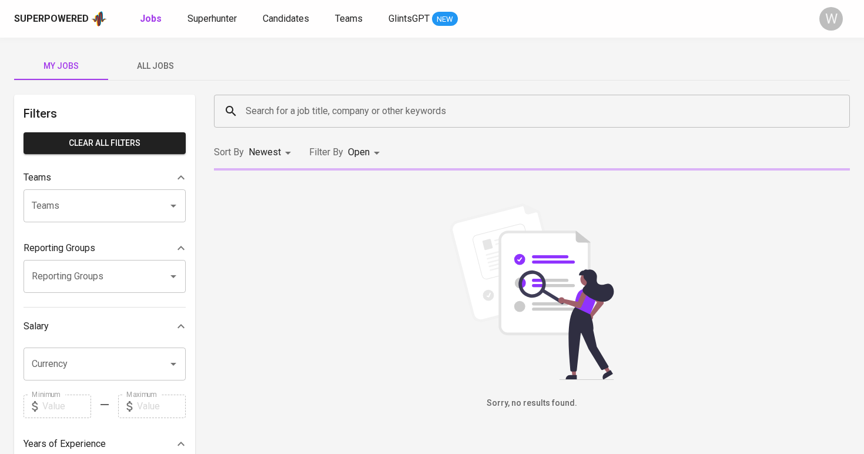 The height and width of the screenshot is (454, 864). Describe the element at coordinates (152, 19) in the screenshot. I see `a: Jobs` at that location.